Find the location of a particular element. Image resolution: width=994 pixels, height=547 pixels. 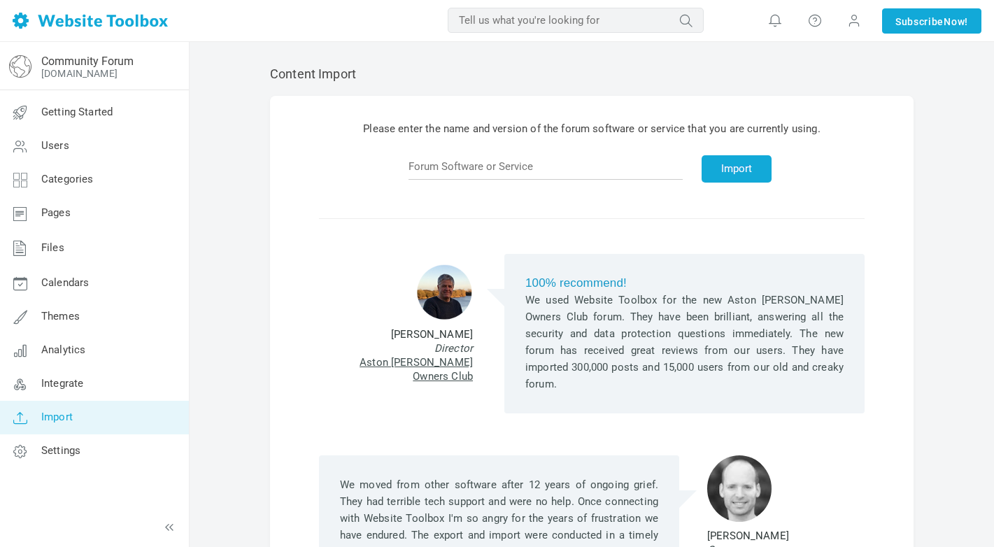

a: SubscribeNow! is located at coordinates (931, 21).